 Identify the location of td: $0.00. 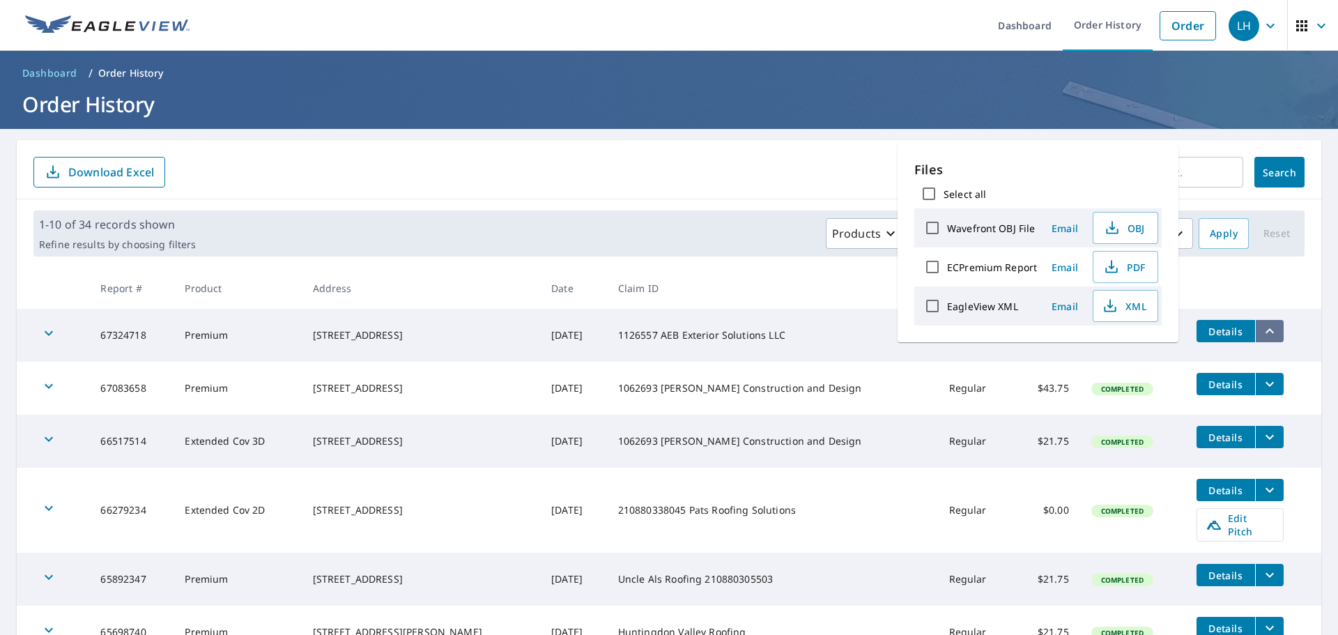
(1047, 510).